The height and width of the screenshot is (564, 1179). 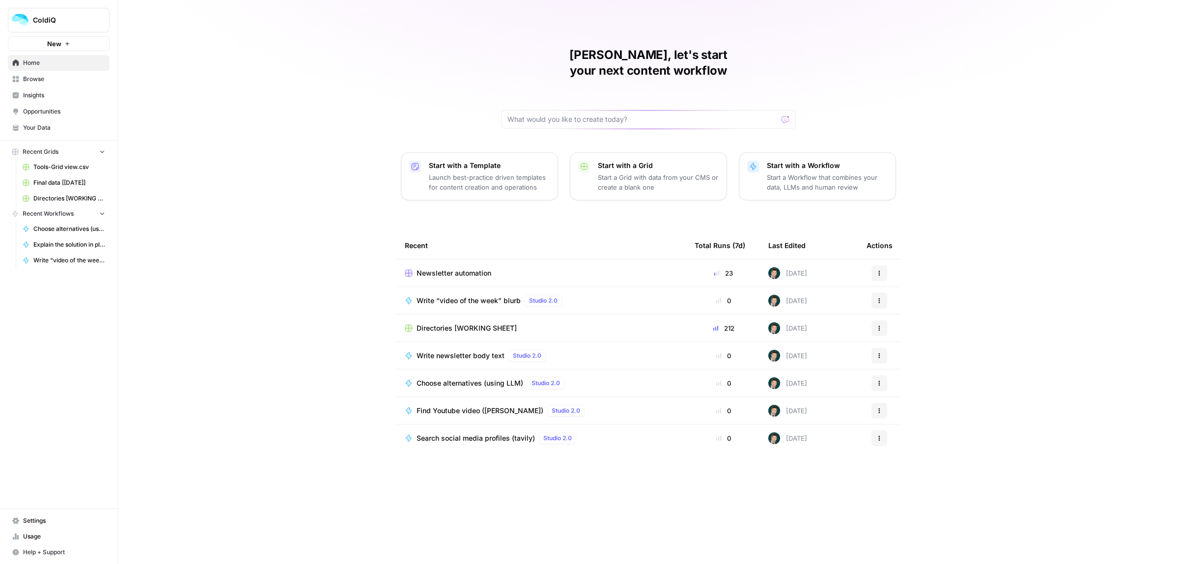 I want to click on button: Start with a TemplateLaunch best-practice driven templates for content creation and operations, so click(x=480, y=176).